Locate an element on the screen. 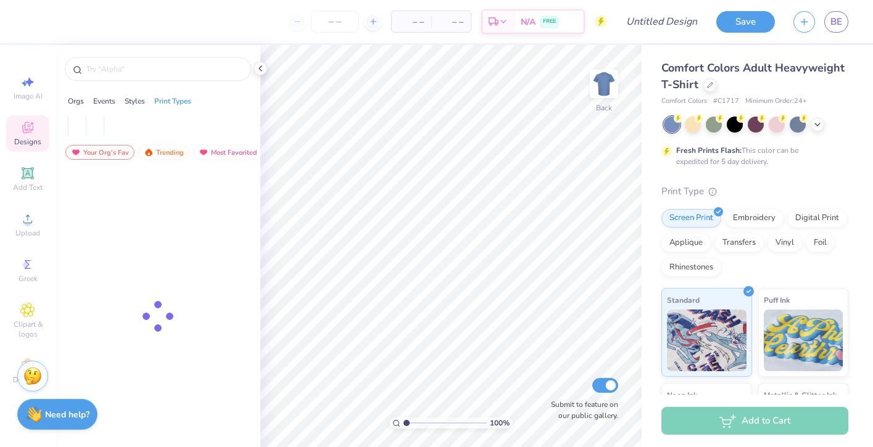 Image resolution: width=873 pixels, height=447 pixels. span: Neon Ink is located at coordinates (681, 395).